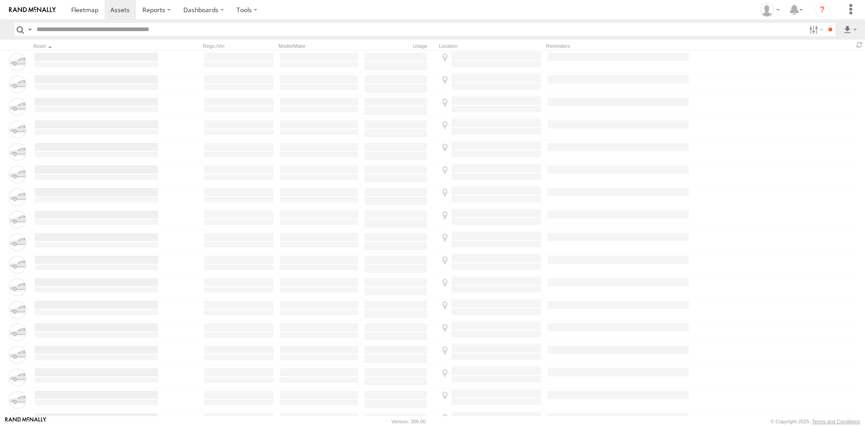  Describe the element at coordinates (96, 46) in the screenshot. I see `div: Click to Sort` at that location.